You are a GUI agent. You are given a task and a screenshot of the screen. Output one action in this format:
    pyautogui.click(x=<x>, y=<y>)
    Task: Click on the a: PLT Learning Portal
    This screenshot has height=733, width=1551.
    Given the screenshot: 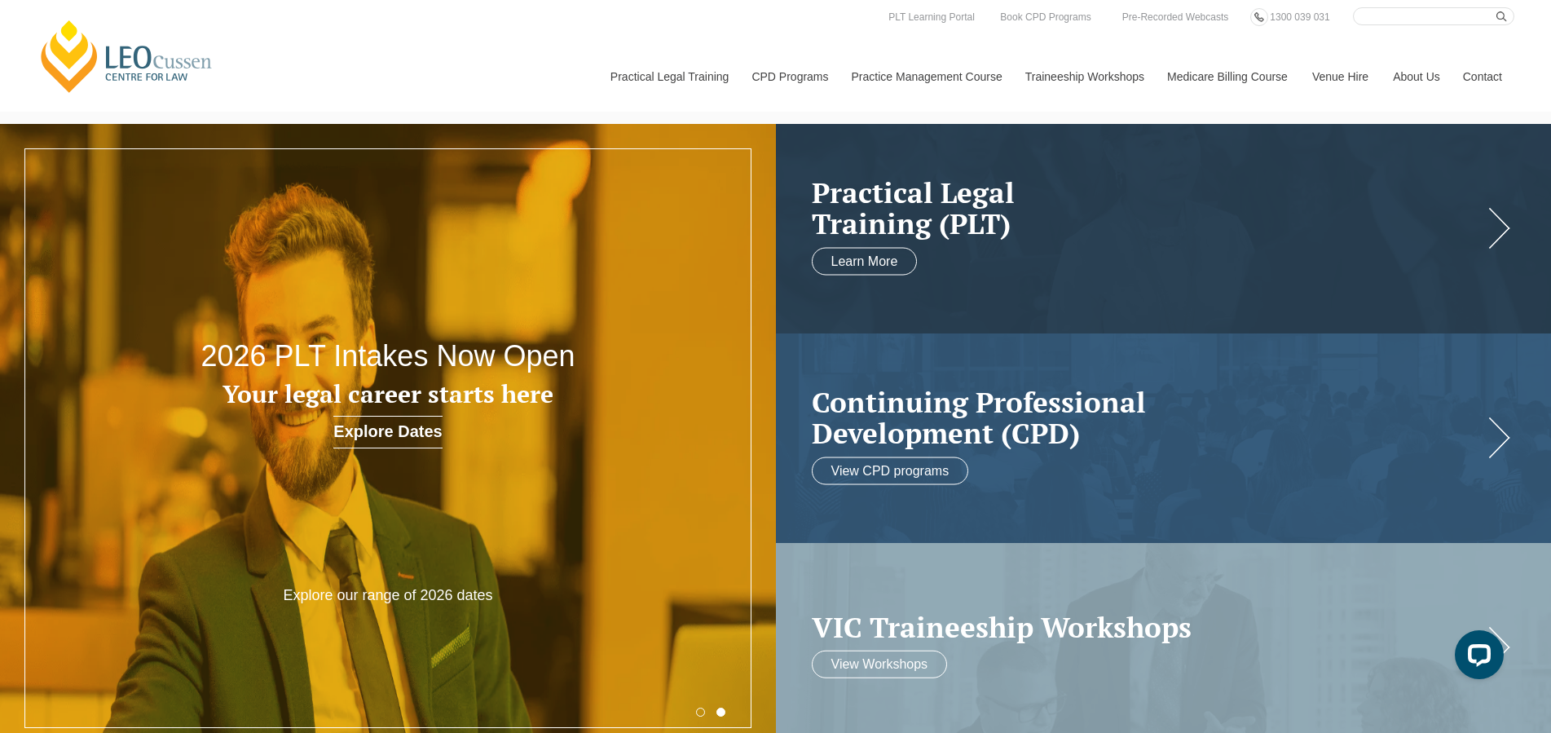 What is the action you would take?
    pyautogui.click(x=931, y=17)
    